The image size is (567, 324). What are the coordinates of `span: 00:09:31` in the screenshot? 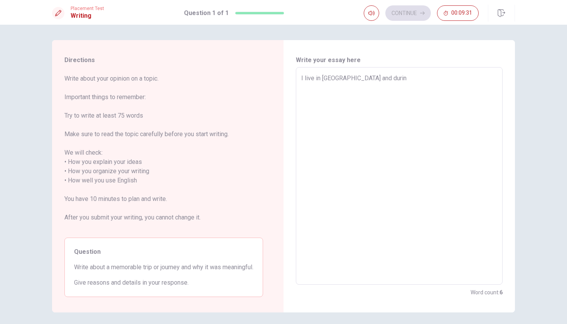 It's located at (462, 13).